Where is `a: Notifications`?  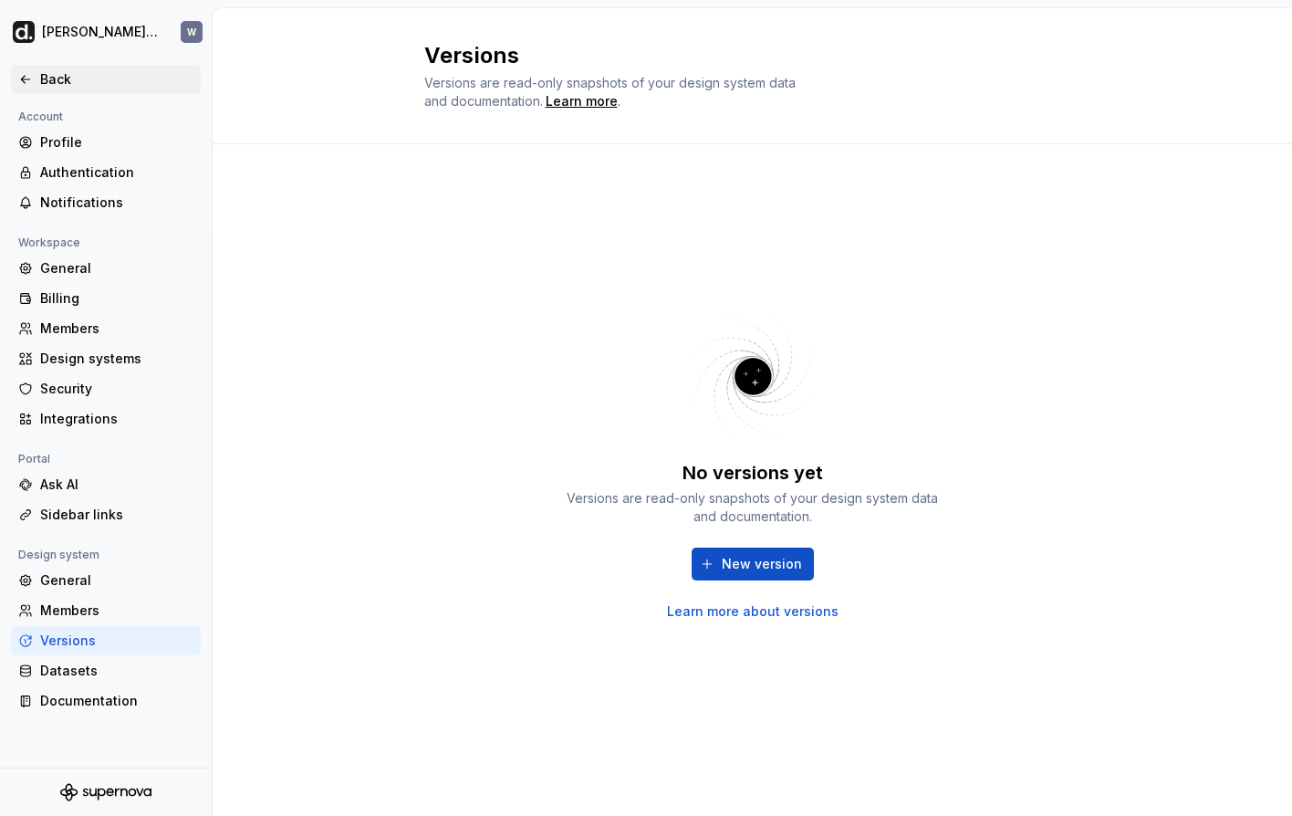
a: Notifications is located at coordinates (106, 203).